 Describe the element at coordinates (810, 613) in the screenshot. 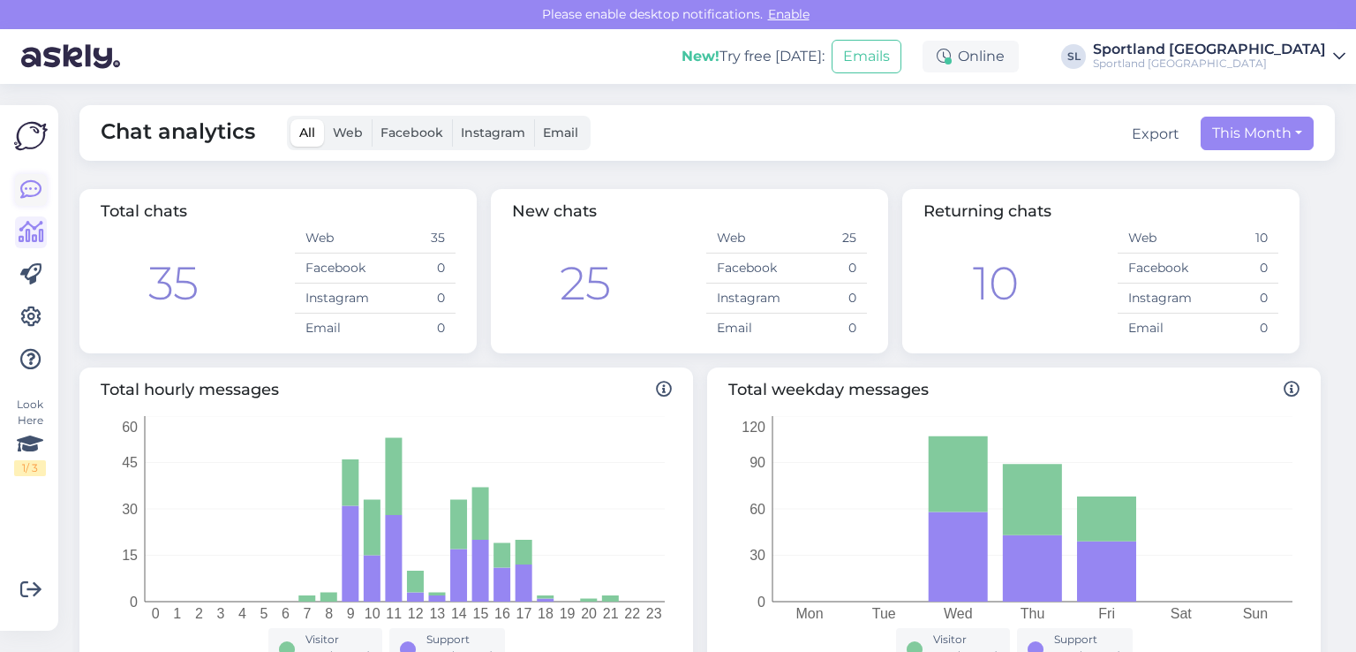

I see `tspan: Mon` at that location.